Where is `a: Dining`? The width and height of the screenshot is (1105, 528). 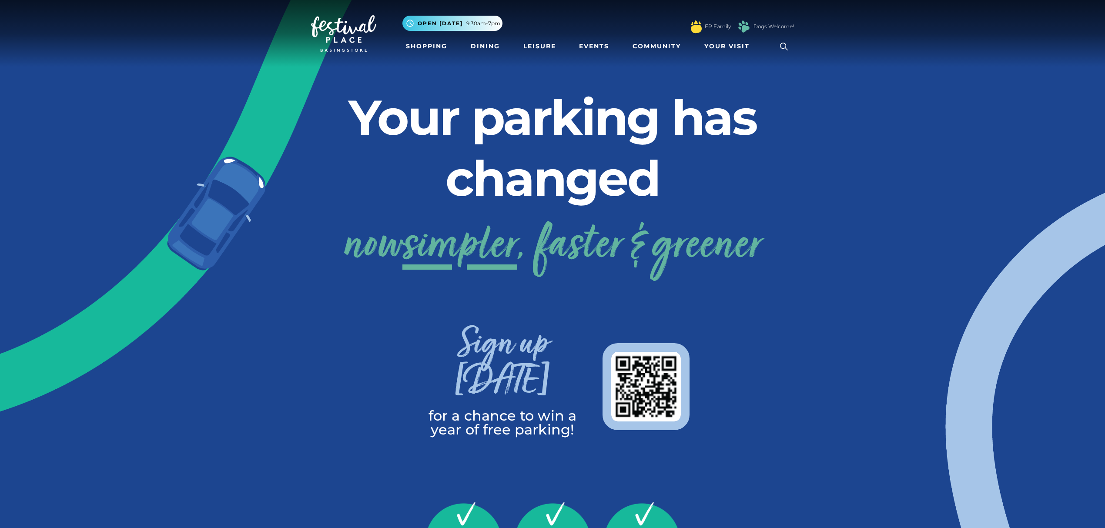 a: Dining is located at coordinates (485, 46).